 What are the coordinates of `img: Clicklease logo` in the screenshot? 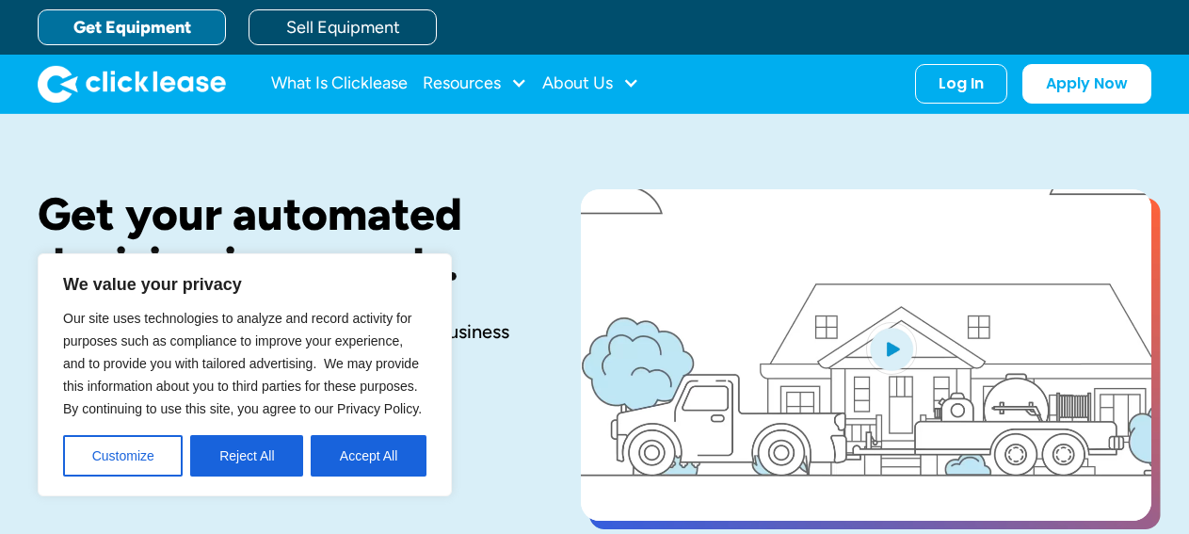 It's located at (132, 84).